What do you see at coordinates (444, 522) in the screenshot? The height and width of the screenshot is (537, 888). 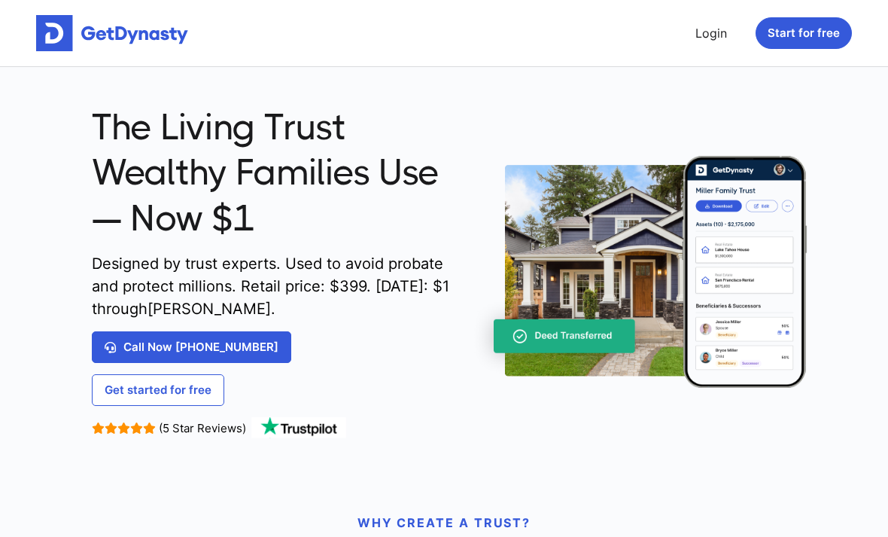 I see `p: WHY CREATE A TRUST?` at bounding box center [444, 522].